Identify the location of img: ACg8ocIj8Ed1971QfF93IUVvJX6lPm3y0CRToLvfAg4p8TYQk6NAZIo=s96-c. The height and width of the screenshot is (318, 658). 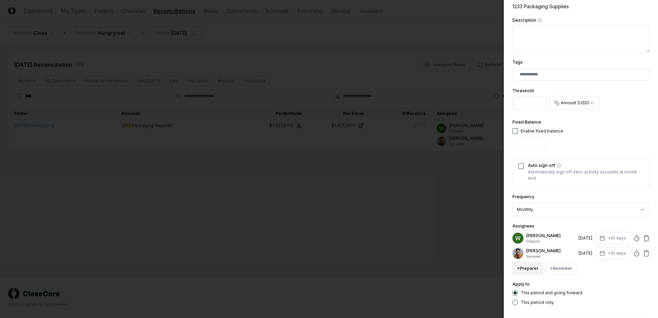
(518, 253).